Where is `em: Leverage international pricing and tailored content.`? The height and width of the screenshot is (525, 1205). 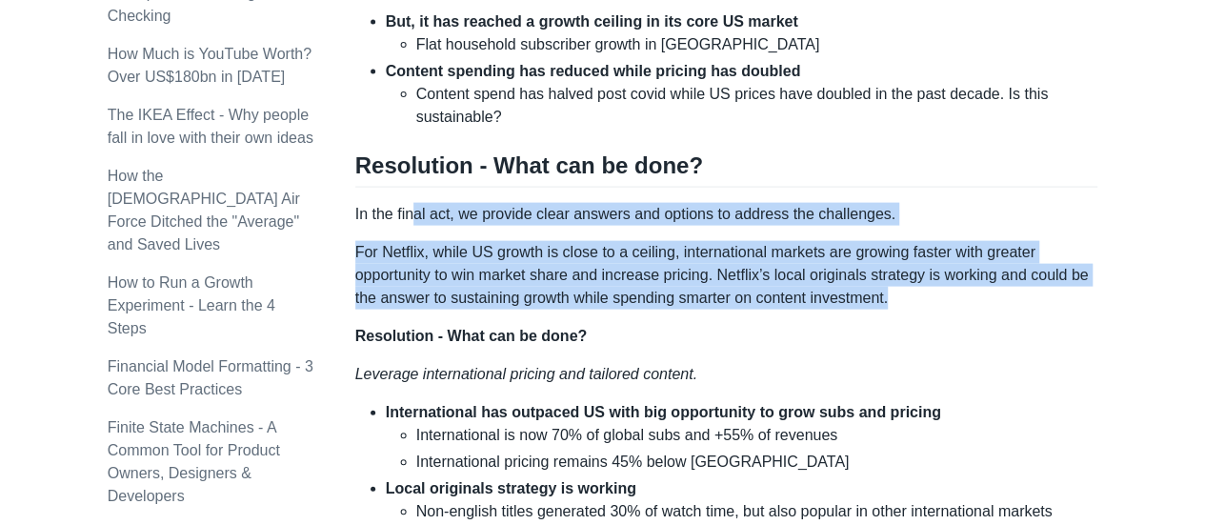
em: Leverage international pricing and tailored content. is located at coordinates (526, 374).